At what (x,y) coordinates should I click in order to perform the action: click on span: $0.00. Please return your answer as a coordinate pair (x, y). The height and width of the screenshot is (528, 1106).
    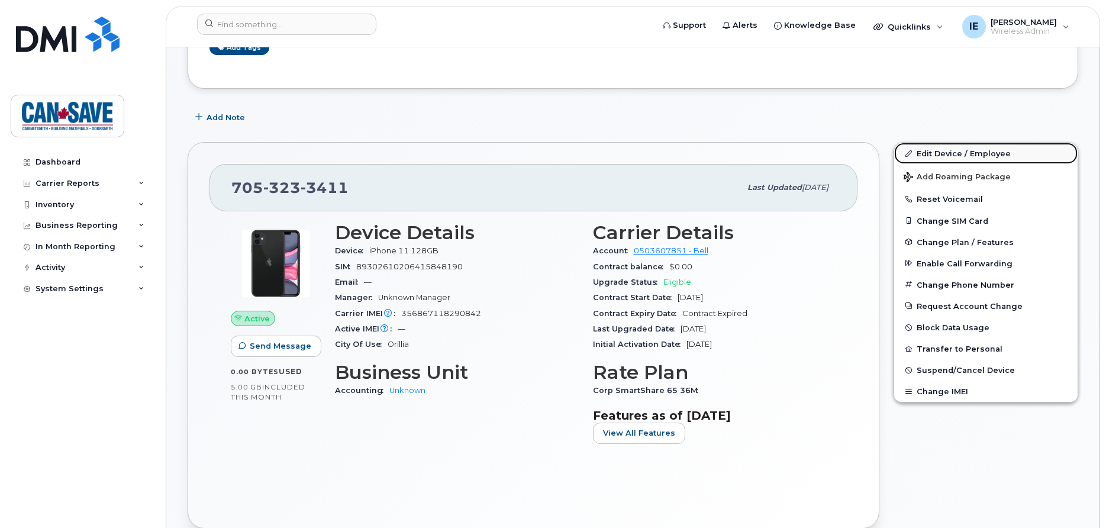
    Looking at the image, I should click on (680, 266).